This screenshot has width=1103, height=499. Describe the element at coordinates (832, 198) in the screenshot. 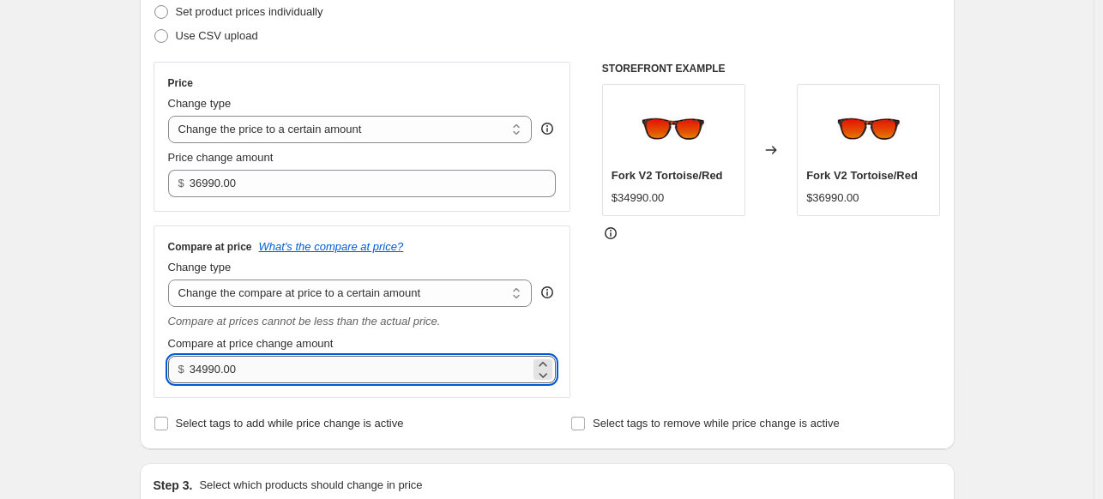

I see `div: $36990.00` at that location.